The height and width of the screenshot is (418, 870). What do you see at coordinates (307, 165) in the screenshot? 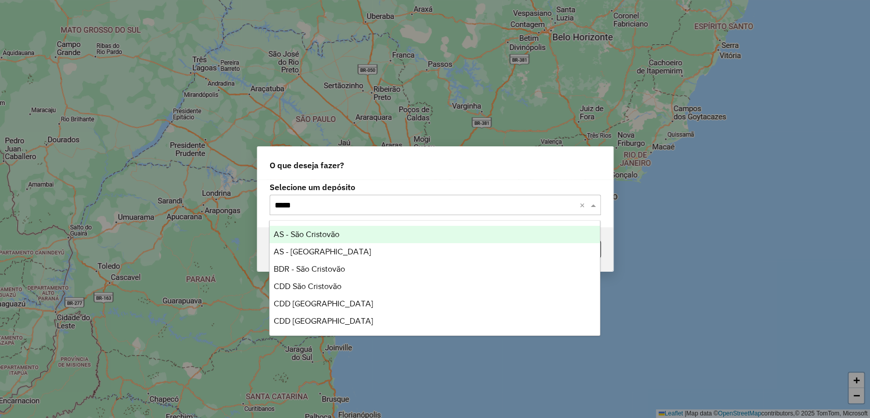
I see `span: O que deseja fazer?` at bounding box center [307, 165].